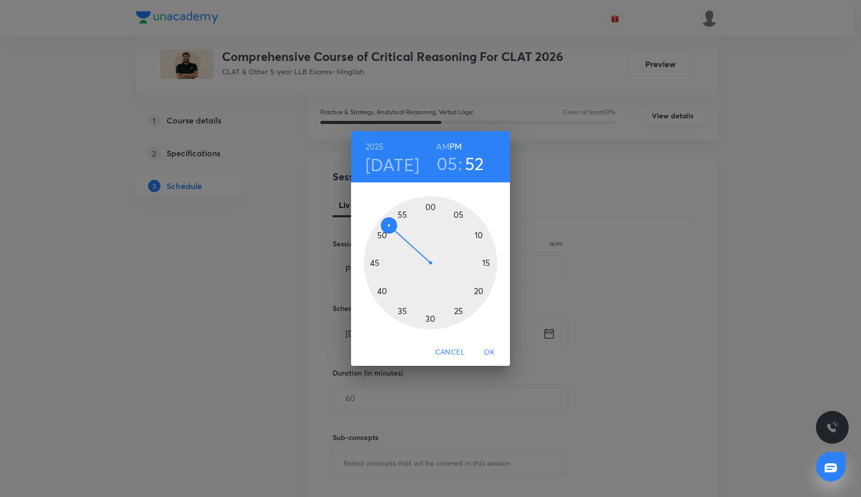 Image resolution: width=861 pixels, height=497 pixels. I want to click on h6: PM, so click(456, 147).